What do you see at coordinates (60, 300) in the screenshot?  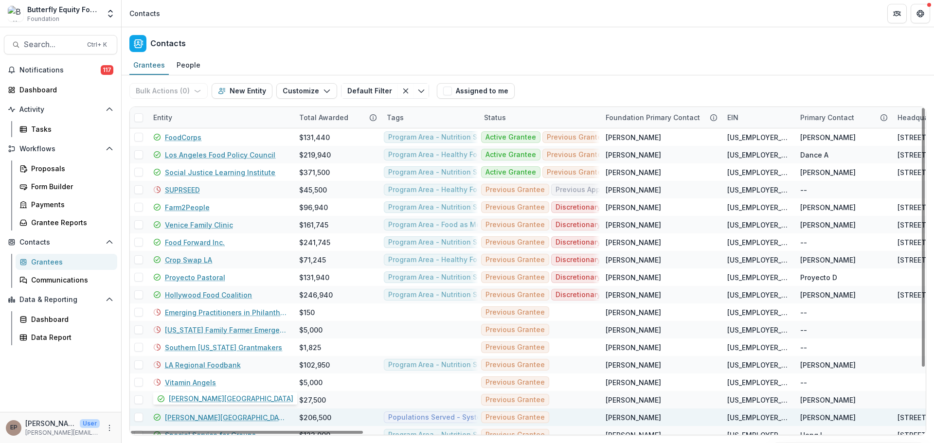 I see `button: Open Data & Reporting` at bounding box center [60, 300].